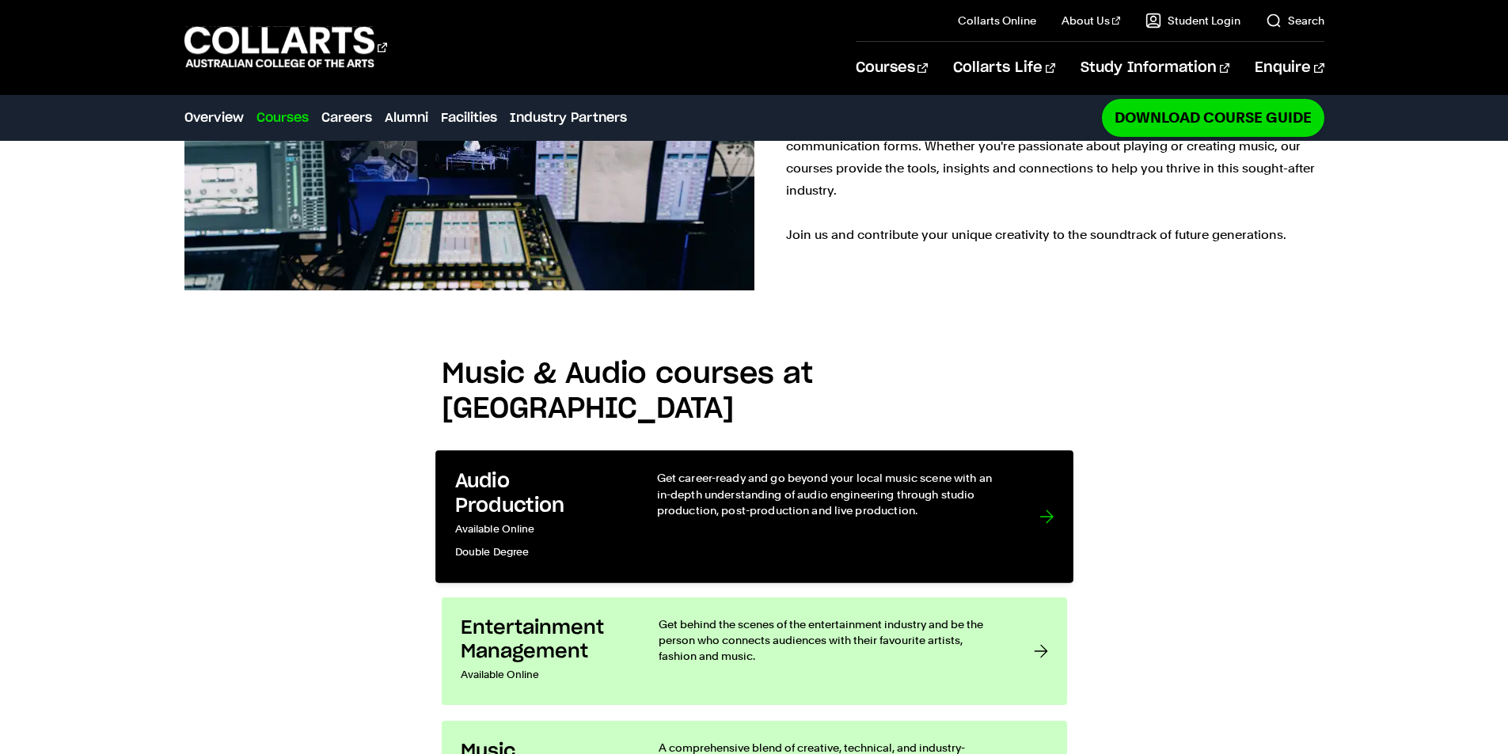 The width and height of the screenshot is (1508, 754). What do you see at coordinates (544, 640) in the screenshot?
I see `h3: Entertainment Management` at bounding box center [544, 640].